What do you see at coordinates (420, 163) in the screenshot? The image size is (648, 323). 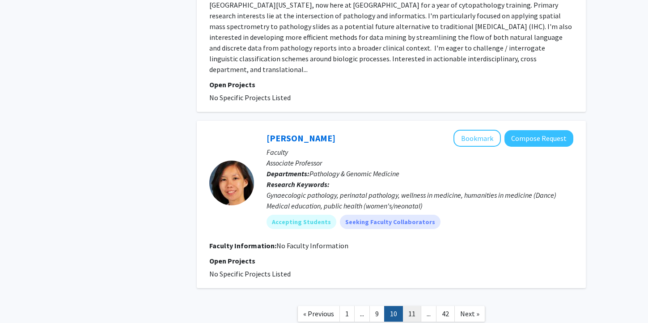 I see `p: Associate Professor` at bounding box center [420, 163].